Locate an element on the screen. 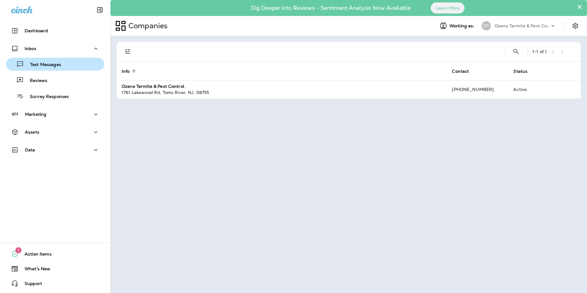  span: Action Items is located at coordinates (35, 255).